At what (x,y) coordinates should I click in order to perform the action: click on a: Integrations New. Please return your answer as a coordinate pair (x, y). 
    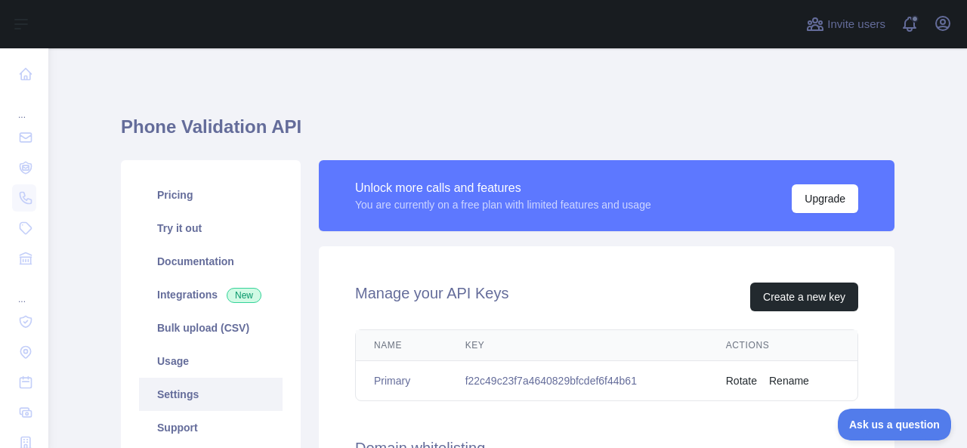
    Looking at the image, I should click on (211, 295).